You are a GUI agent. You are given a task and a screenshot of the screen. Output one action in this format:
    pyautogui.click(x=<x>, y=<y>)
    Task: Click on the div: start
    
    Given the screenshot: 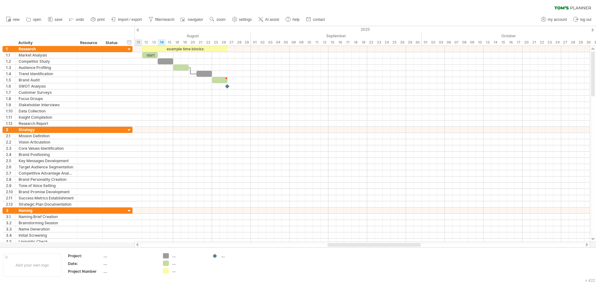 What is the action you would take?
    pyautogui.click(x=150, y=55)
    